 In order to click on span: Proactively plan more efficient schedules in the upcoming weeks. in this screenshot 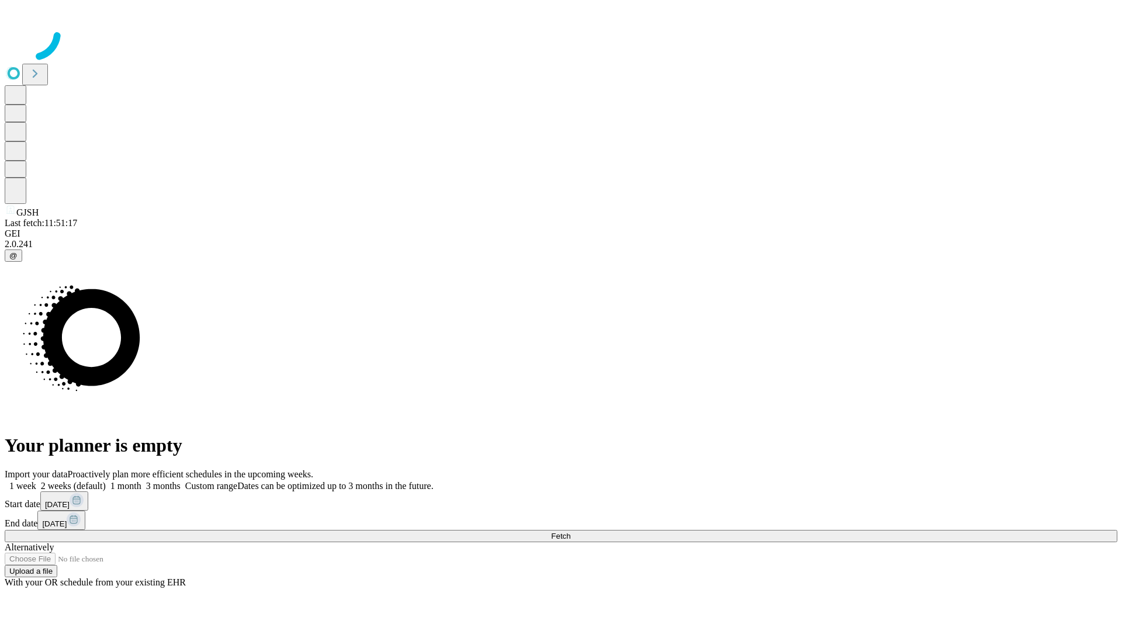, I will do `click(191, 474)`.